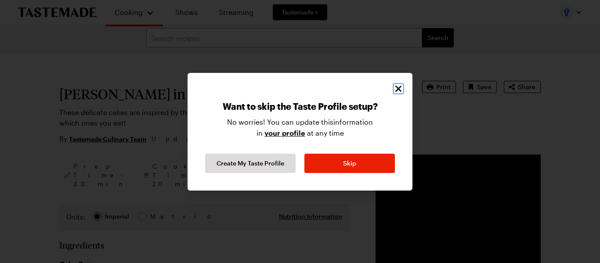 The height and width of the screenshot is (263, 600). I want to click on button: Continue Taste Profile, so click(250, 163).